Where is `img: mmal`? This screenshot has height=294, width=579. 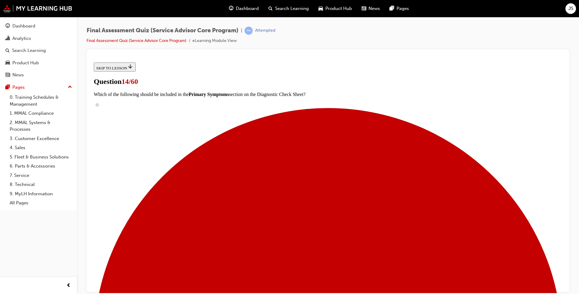
img: mmal is located at coordinates (38, 8).